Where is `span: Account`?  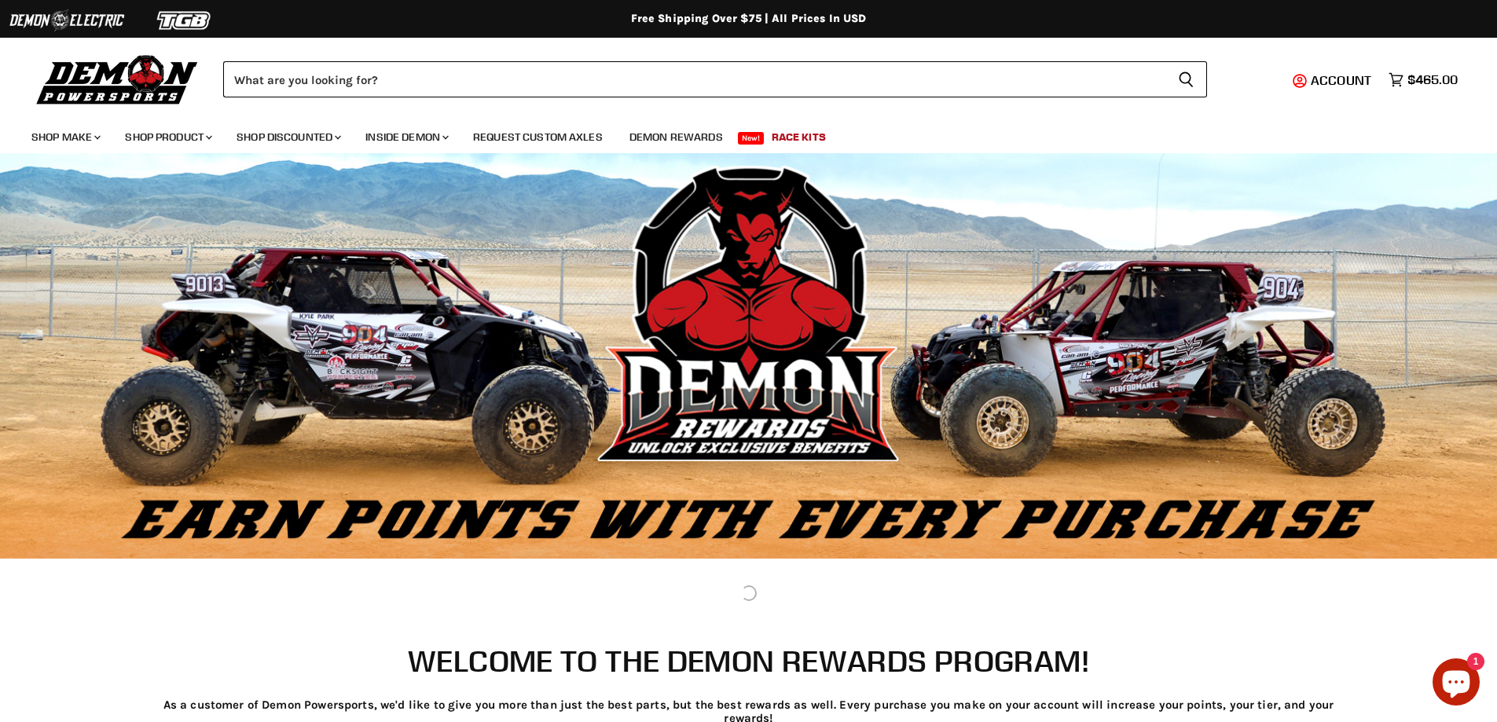 span: Account is located at coordinates (1341, 80).